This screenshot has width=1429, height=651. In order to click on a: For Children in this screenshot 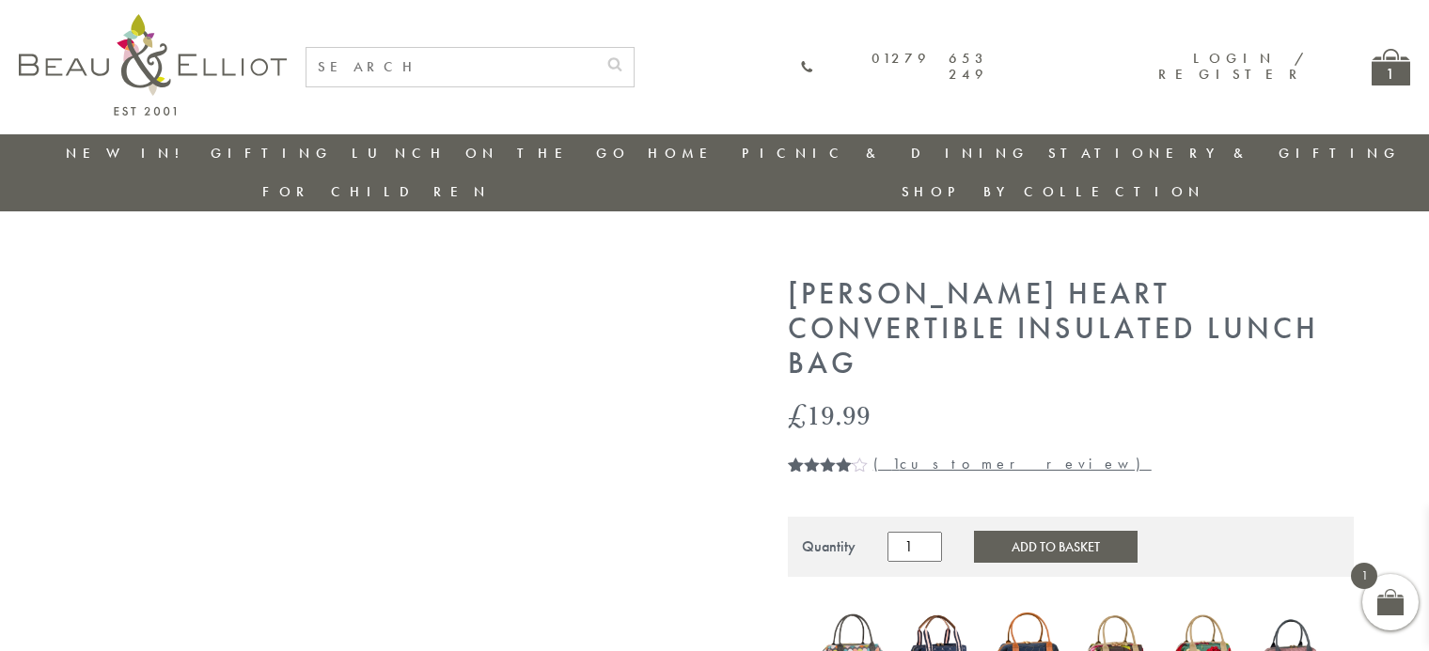, I will do `click(376, 192)`.